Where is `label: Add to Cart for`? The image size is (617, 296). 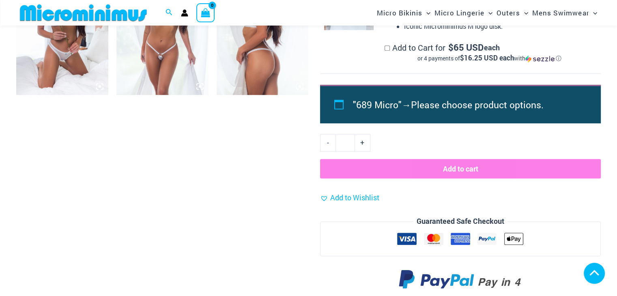
label: Add to Cart for is located at coordinates (490, 52).